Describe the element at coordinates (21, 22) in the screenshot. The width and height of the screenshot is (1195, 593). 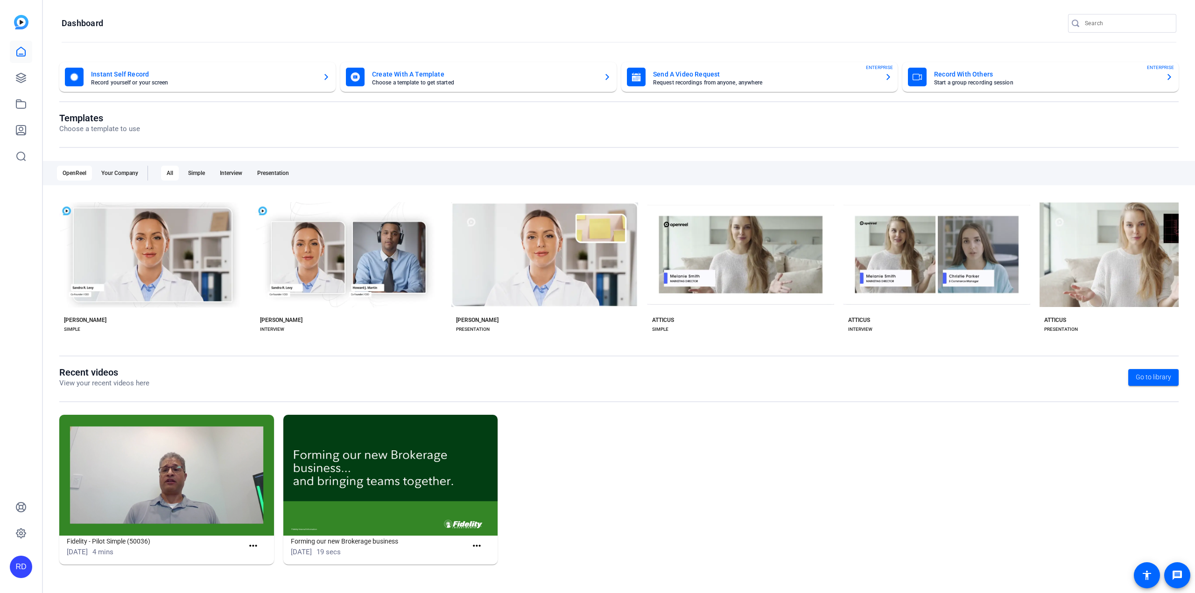
I see `img: blue-gradient.svg` at that location.